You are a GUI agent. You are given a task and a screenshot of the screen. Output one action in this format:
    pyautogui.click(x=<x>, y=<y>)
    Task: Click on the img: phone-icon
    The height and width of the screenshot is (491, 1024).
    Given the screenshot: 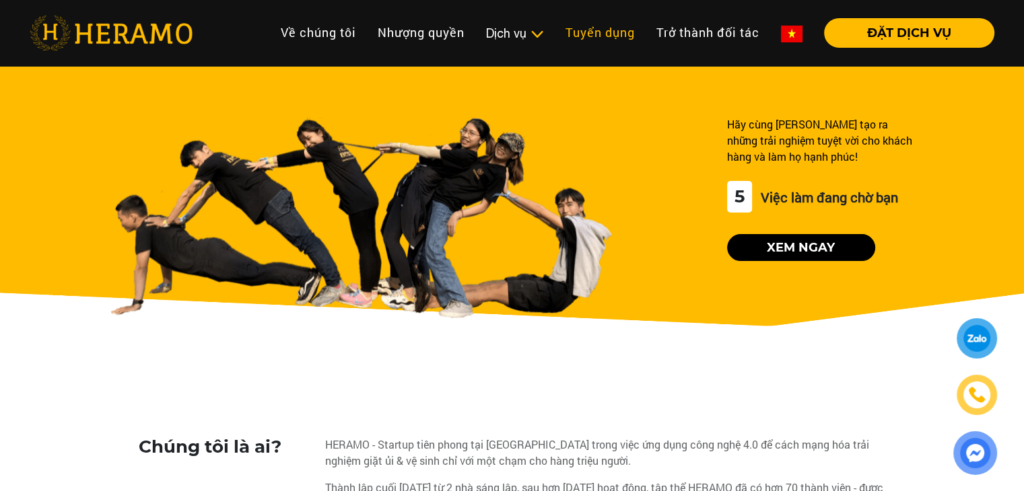 What is the action you would take?
    pyautogui.click(x=976, y=395)
    